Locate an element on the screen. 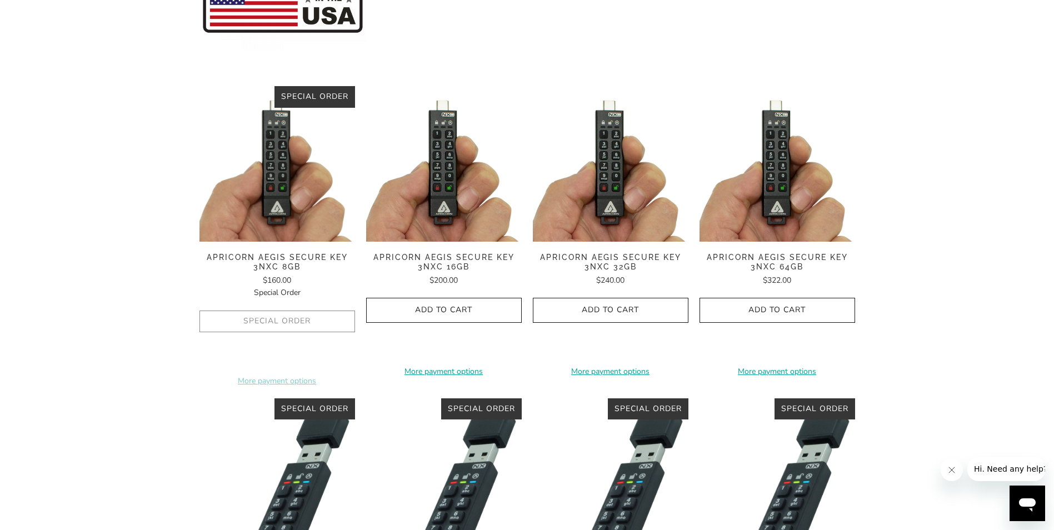  a: Apricorn Aegis Secure Key 3NXC 64GB $322.00 is located at coordinates (777, 269).